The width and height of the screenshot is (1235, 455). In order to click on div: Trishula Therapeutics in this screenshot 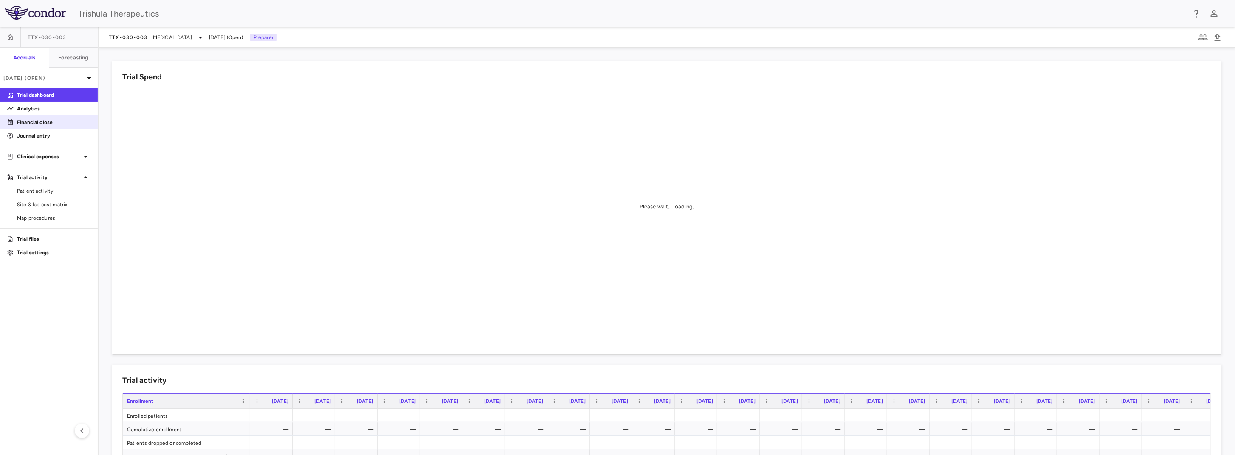, I will do `click(632, 14)`.